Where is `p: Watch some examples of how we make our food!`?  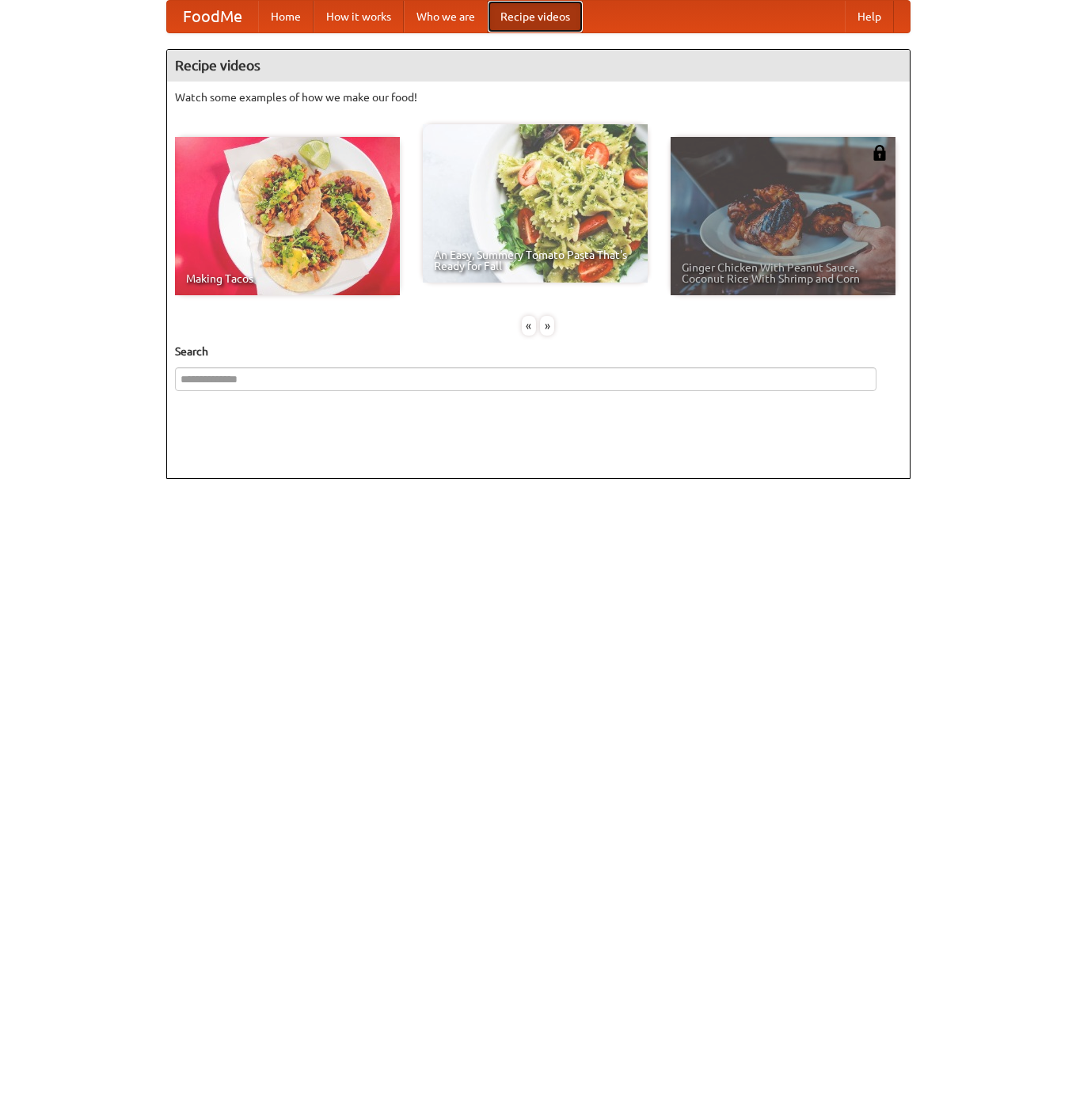 p: Watch some examples of how we make our food! is located at coordinates (538, 98).